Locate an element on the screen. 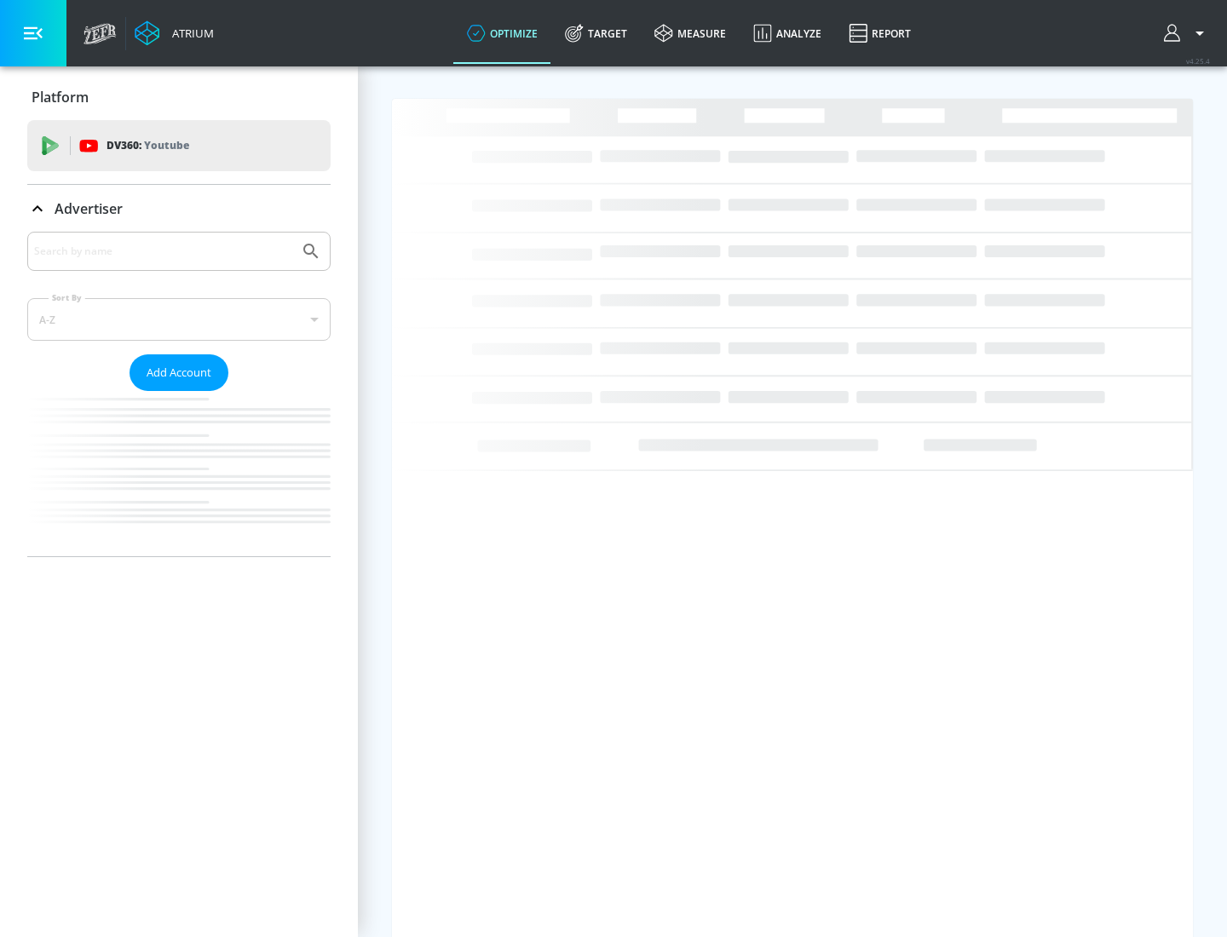 The image size is (1227, 937). p: Advertiser is located at coordinates (89, 209).